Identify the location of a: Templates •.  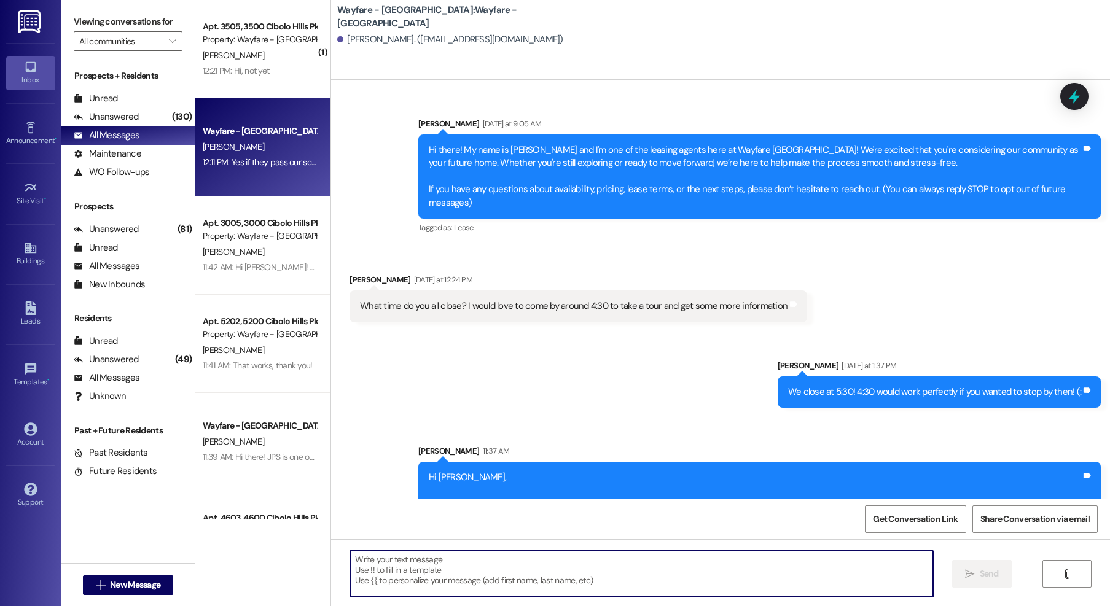
(31, 375).